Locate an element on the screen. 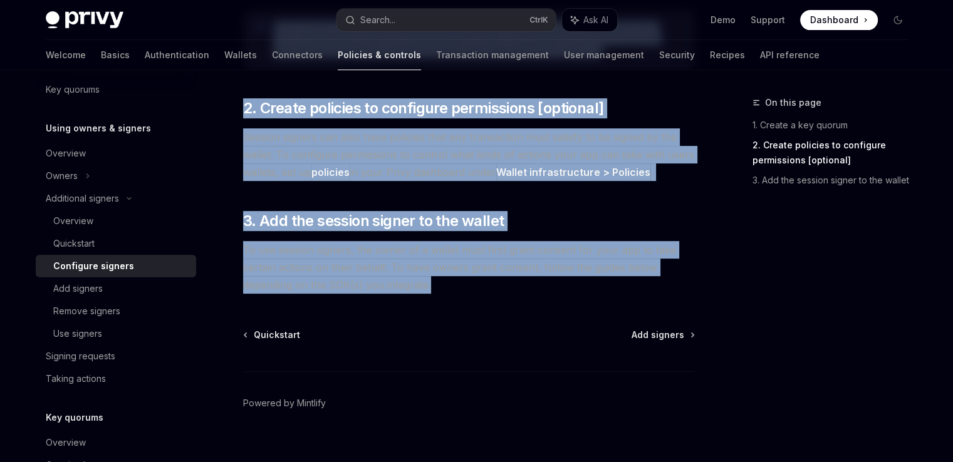  div: Signing requests is located at coordinates (80, 356).